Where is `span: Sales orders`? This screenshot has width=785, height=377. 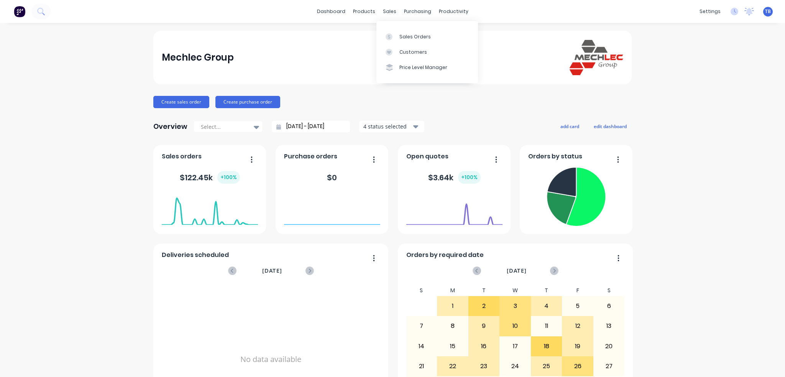
span: Sales orders is located at coordinates (182, 156).